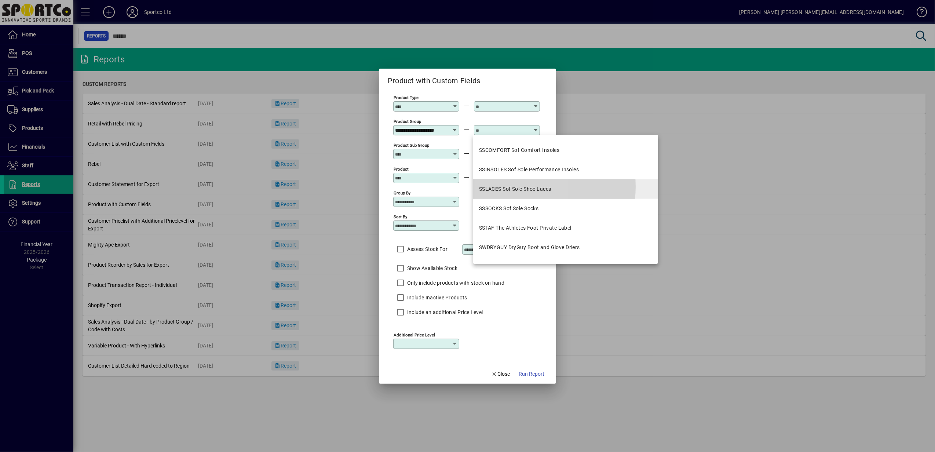  I want to click on label: Show Available Stock, so click(432, 268).